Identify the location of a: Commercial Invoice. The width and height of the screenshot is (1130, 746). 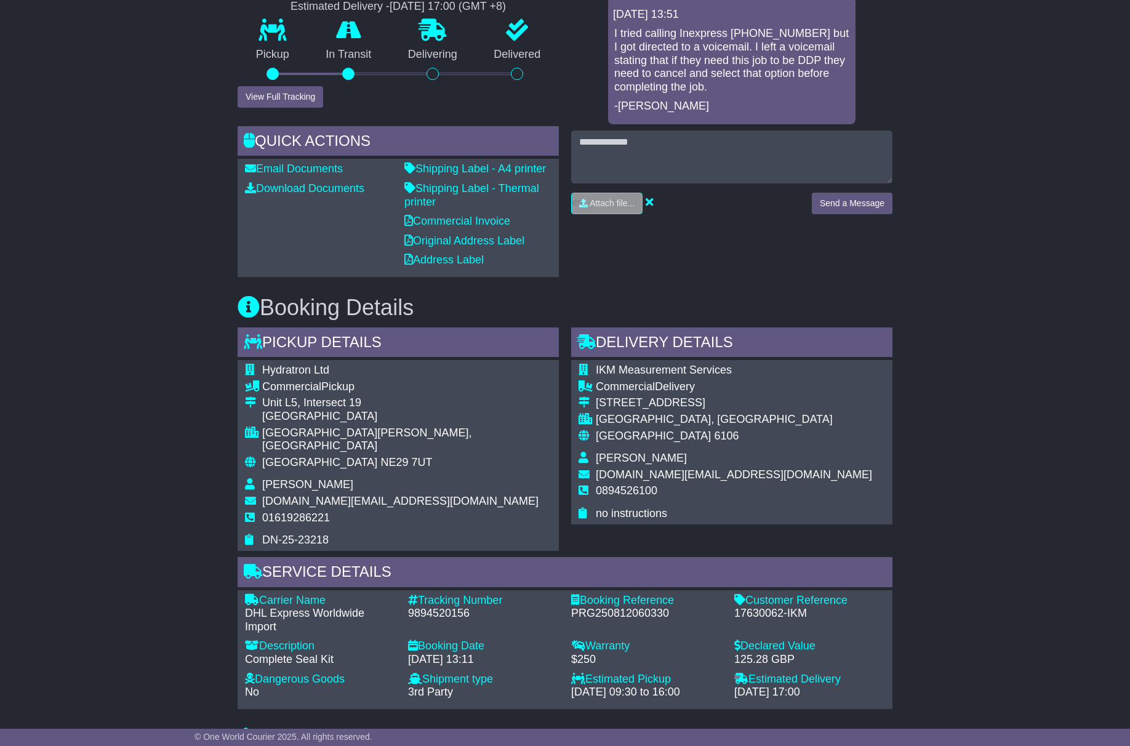
(457, 221).